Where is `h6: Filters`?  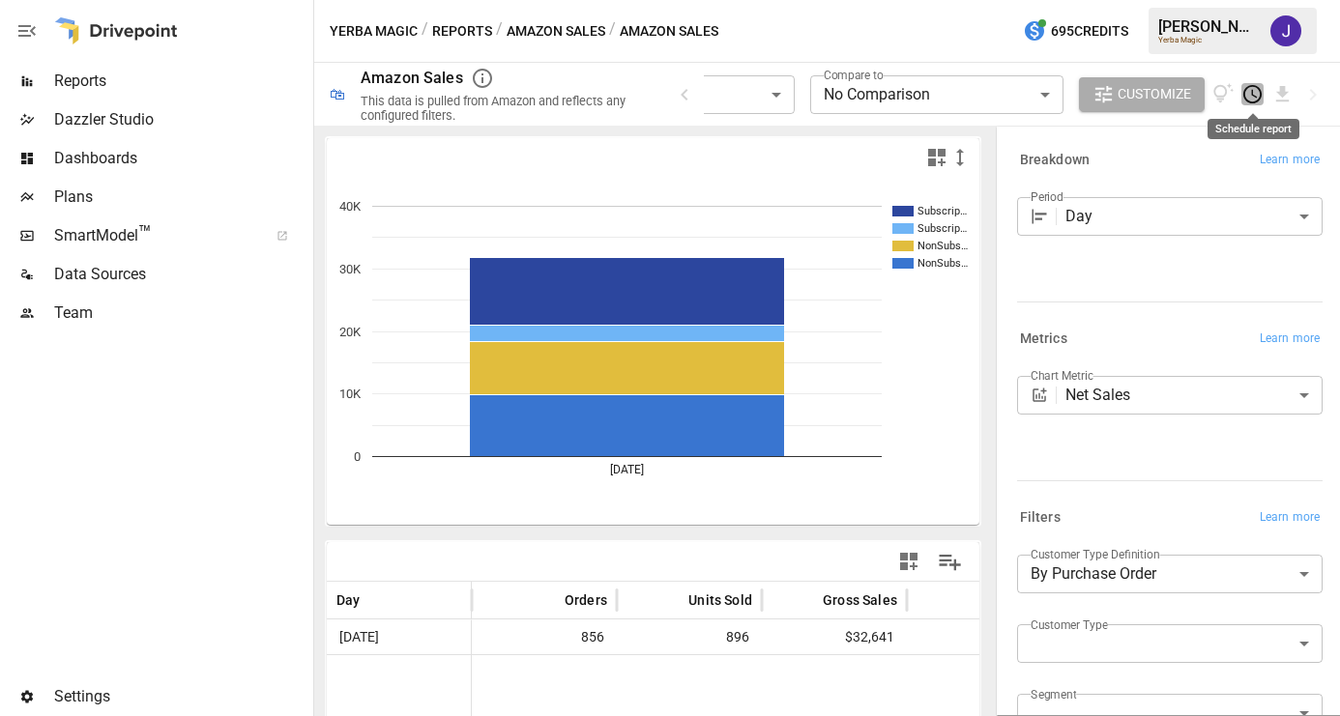 h6: Filters is located at coordinates (1040, 518).